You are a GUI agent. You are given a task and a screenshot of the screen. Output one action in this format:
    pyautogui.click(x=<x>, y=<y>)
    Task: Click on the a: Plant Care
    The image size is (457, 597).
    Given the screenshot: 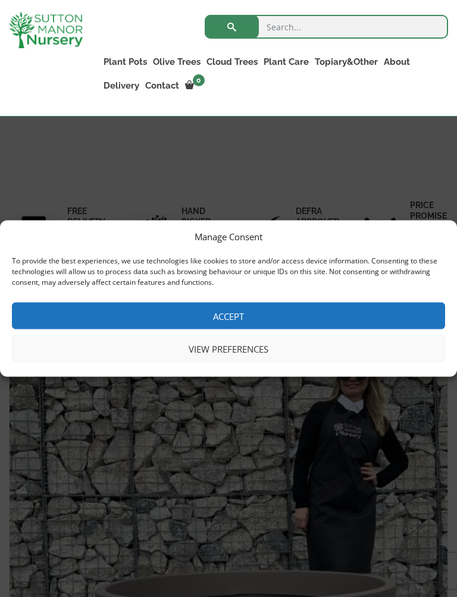 What is the action you would take?
    pyautogui.click(x=286, y=62)
    